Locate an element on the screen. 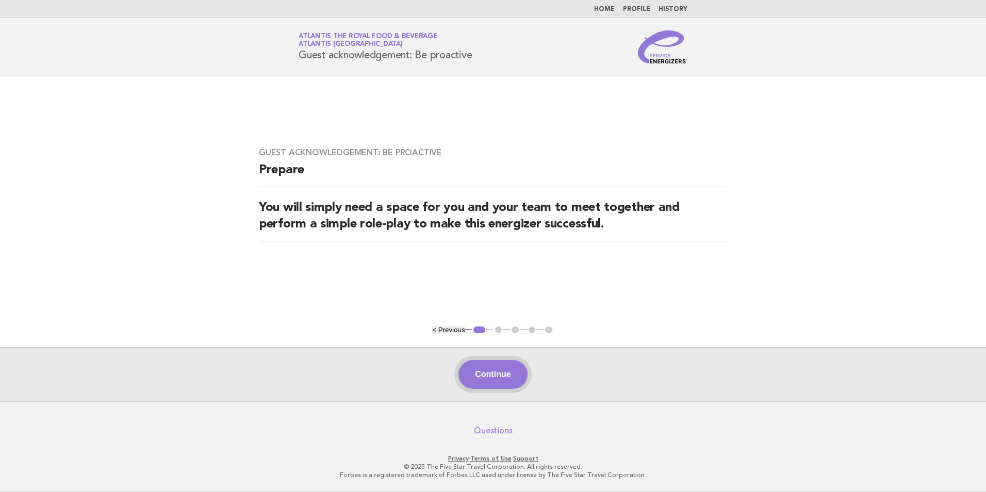  button: Continue is located at coordinates (492, 374).